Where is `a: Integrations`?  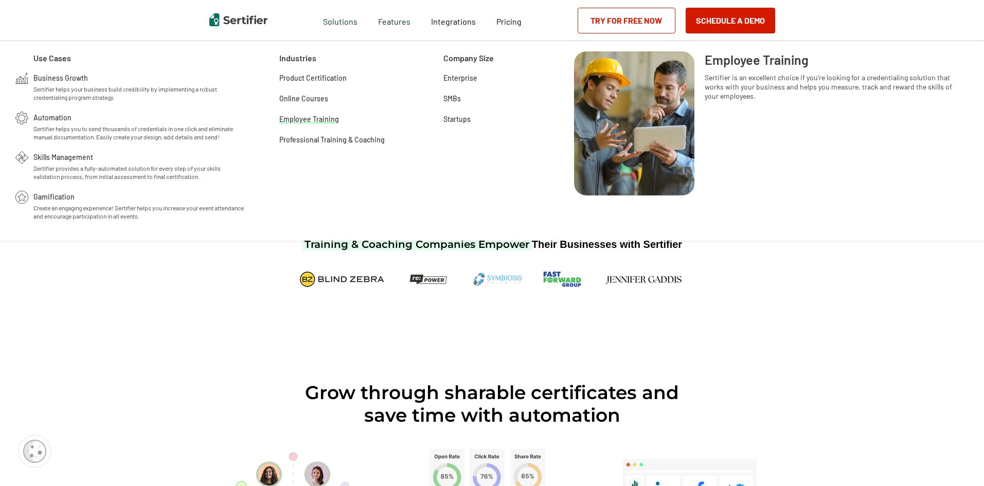
a: Integrations is located at coordinates (453, 20).